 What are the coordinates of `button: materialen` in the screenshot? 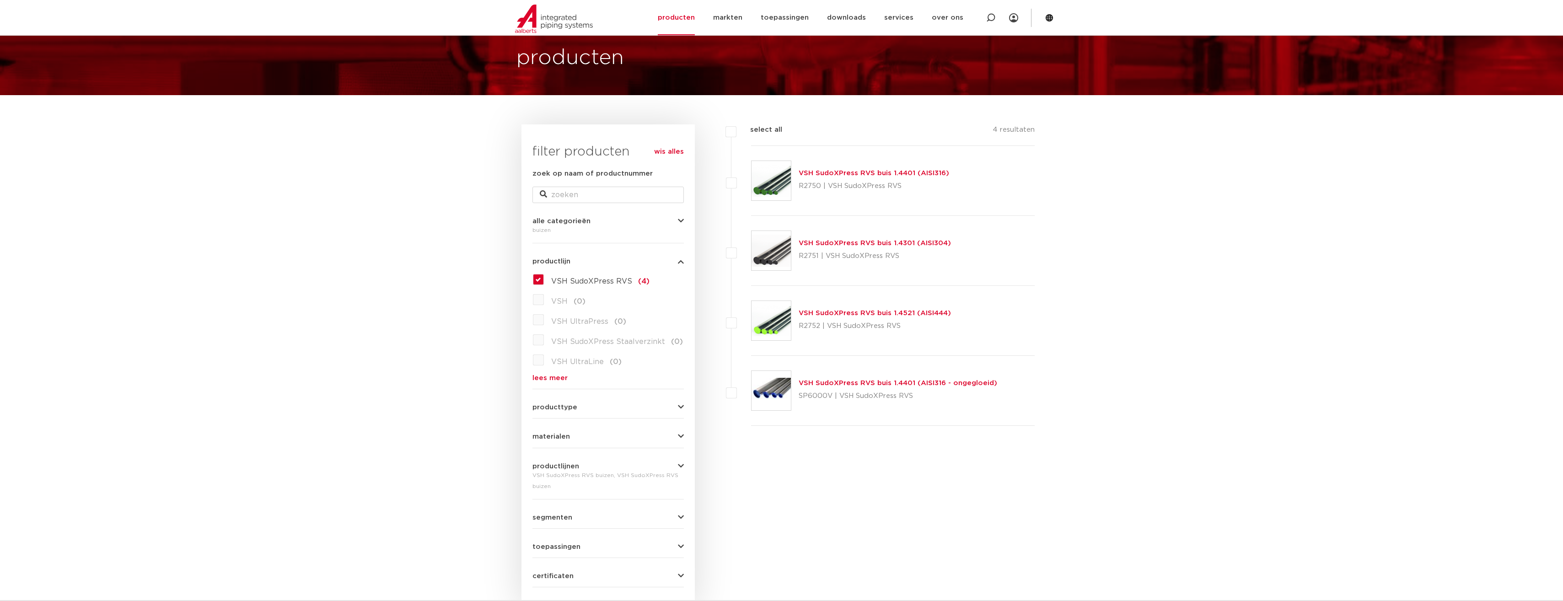 It's located at (608, 436).